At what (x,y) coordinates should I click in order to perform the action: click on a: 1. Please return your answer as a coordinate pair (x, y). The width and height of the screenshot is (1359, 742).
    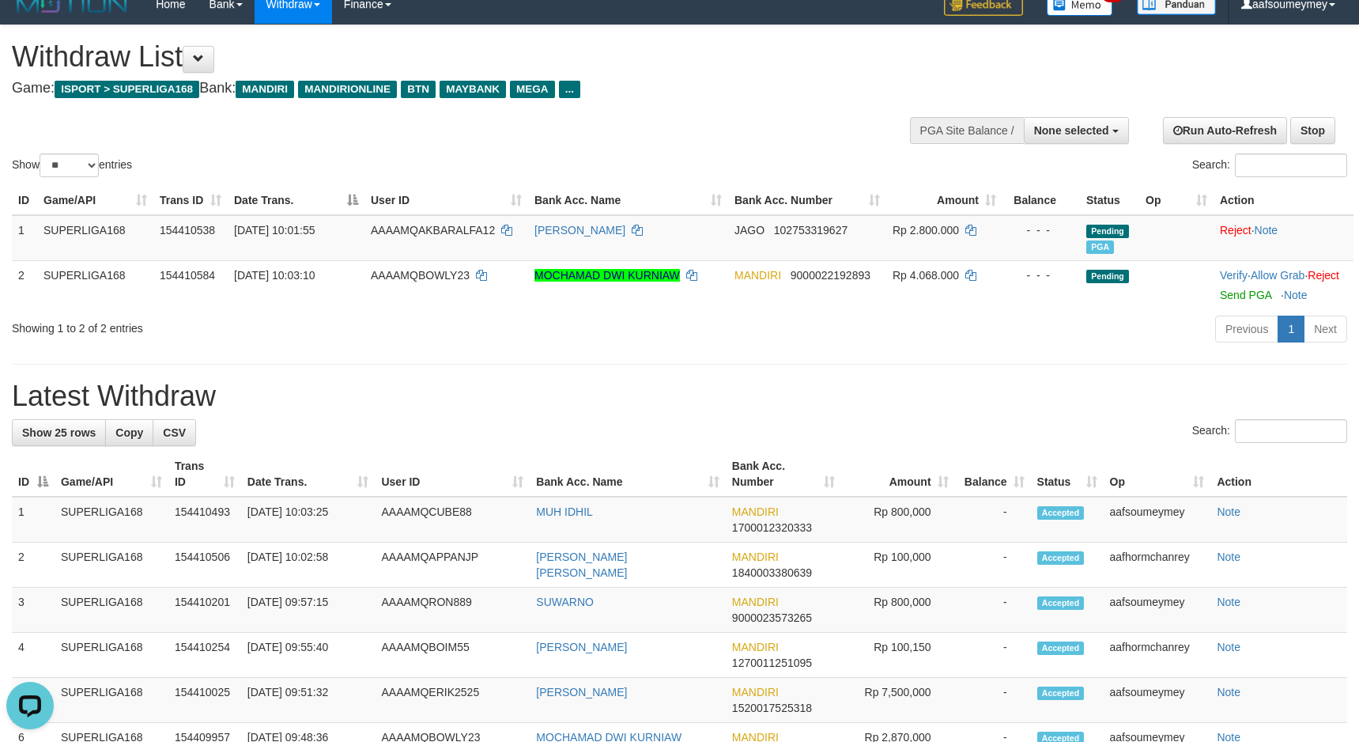
    Looking at the image, I should click on (1291, 329).